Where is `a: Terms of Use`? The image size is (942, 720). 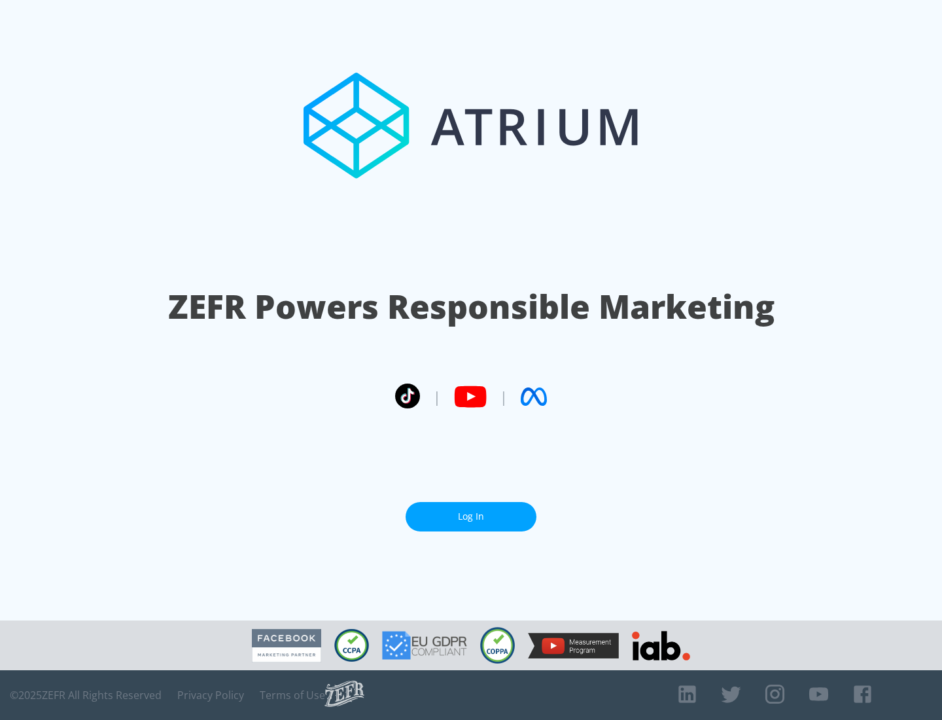 a: Terms of Use is located at coordinates (293, 695).